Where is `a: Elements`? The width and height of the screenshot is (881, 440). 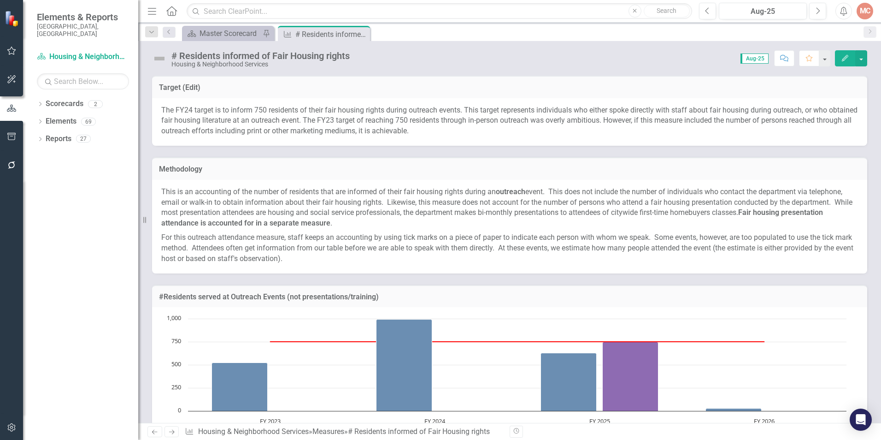 a: Elements is located at coordinates (61, 121).